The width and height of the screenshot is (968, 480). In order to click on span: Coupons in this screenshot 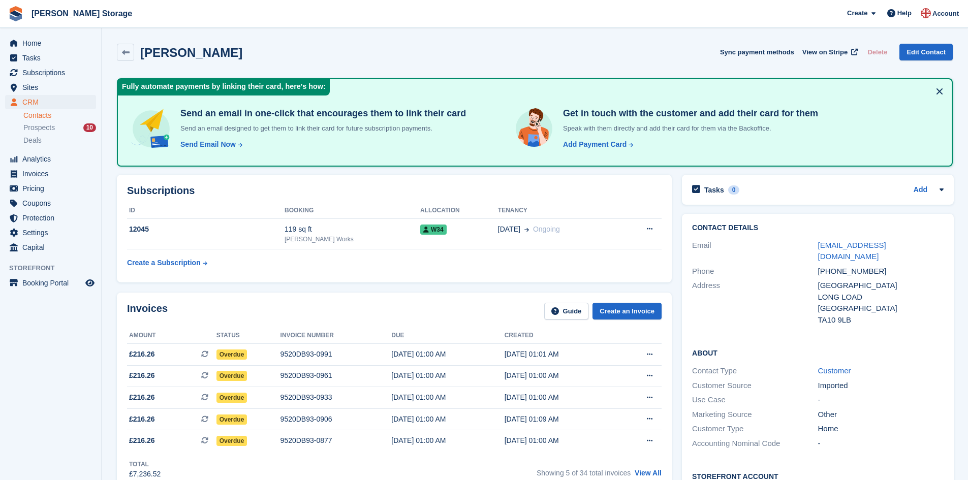, I will do `click(53, 203)`.